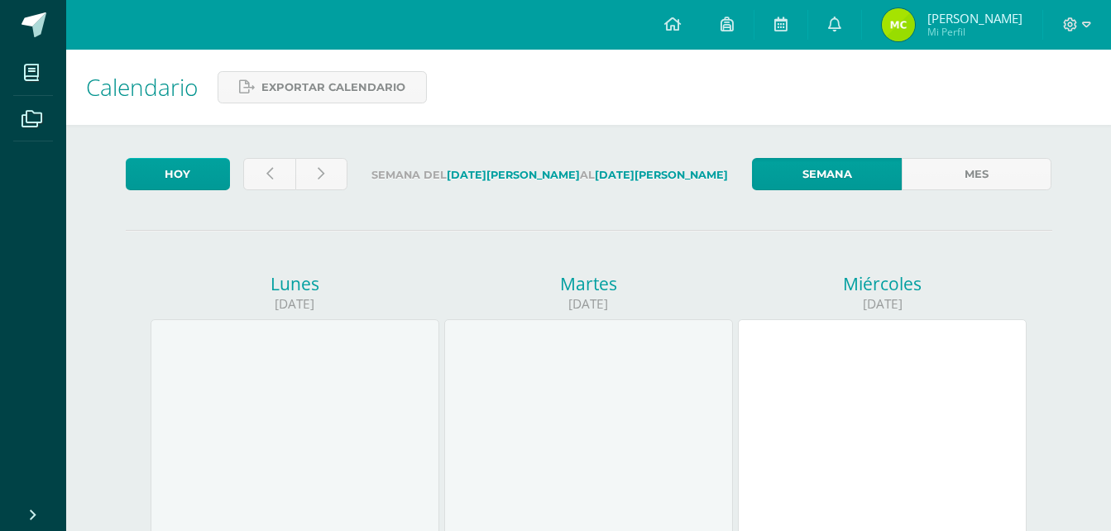 This screenshot has height=531, width=1111. I want to click on div: Miércoles, so click(882, 284).